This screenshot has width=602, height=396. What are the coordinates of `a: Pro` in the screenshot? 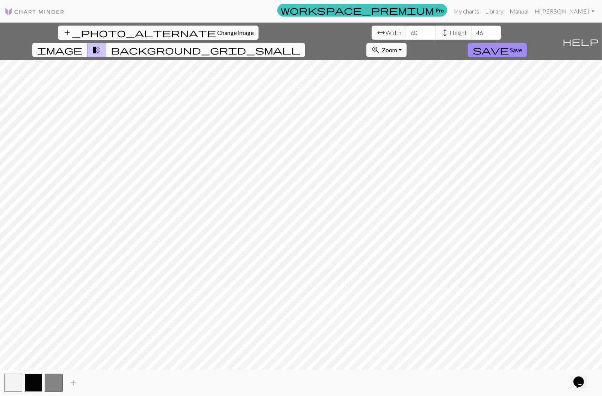 It's located at (362, 10).